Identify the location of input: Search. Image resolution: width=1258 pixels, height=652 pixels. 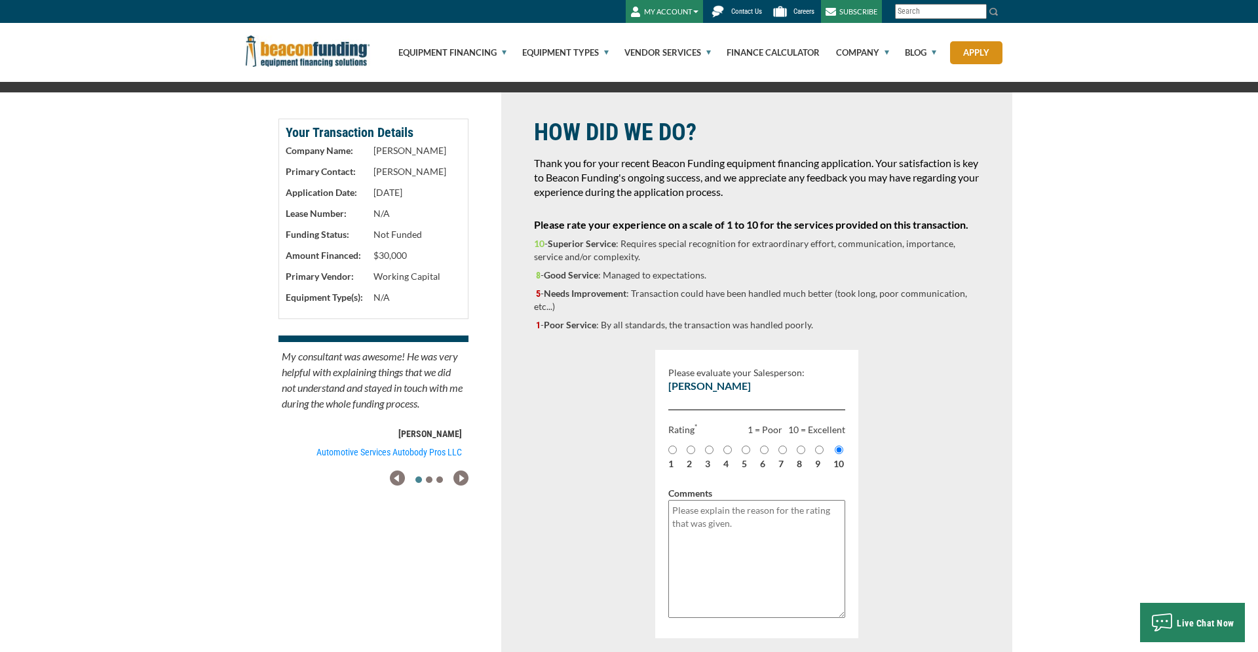
(941, 11).